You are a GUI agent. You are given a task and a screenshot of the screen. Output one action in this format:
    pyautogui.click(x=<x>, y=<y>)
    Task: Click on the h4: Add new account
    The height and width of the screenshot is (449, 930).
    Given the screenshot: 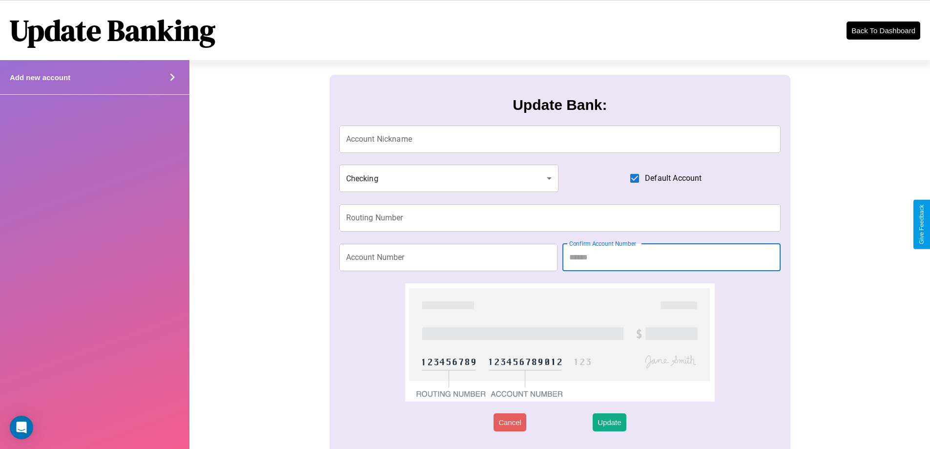 What is the action you would take?
    pyautogui.click(x=40, y=77)
    